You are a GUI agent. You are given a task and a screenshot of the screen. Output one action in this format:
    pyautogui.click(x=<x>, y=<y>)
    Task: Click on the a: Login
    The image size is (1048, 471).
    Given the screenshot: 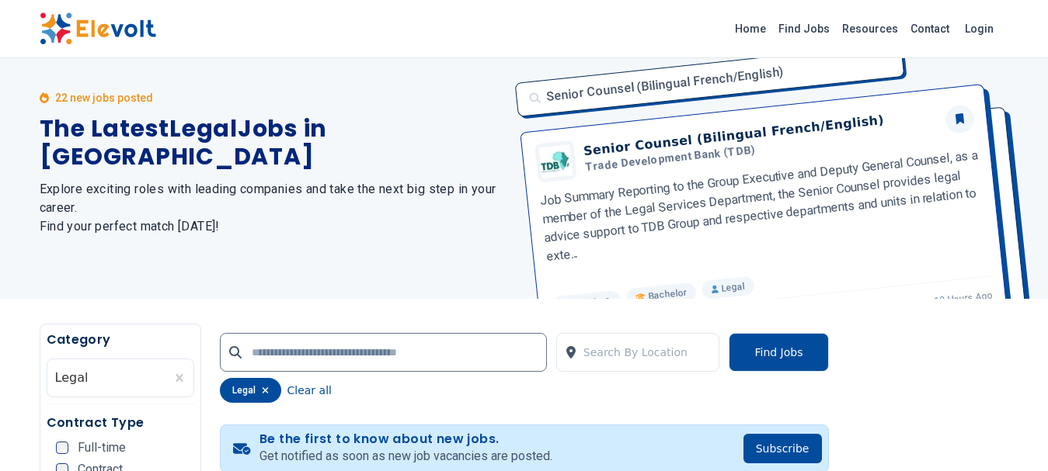 What is the action you would take?
    pyautogui.click(x=979, y=29)
    